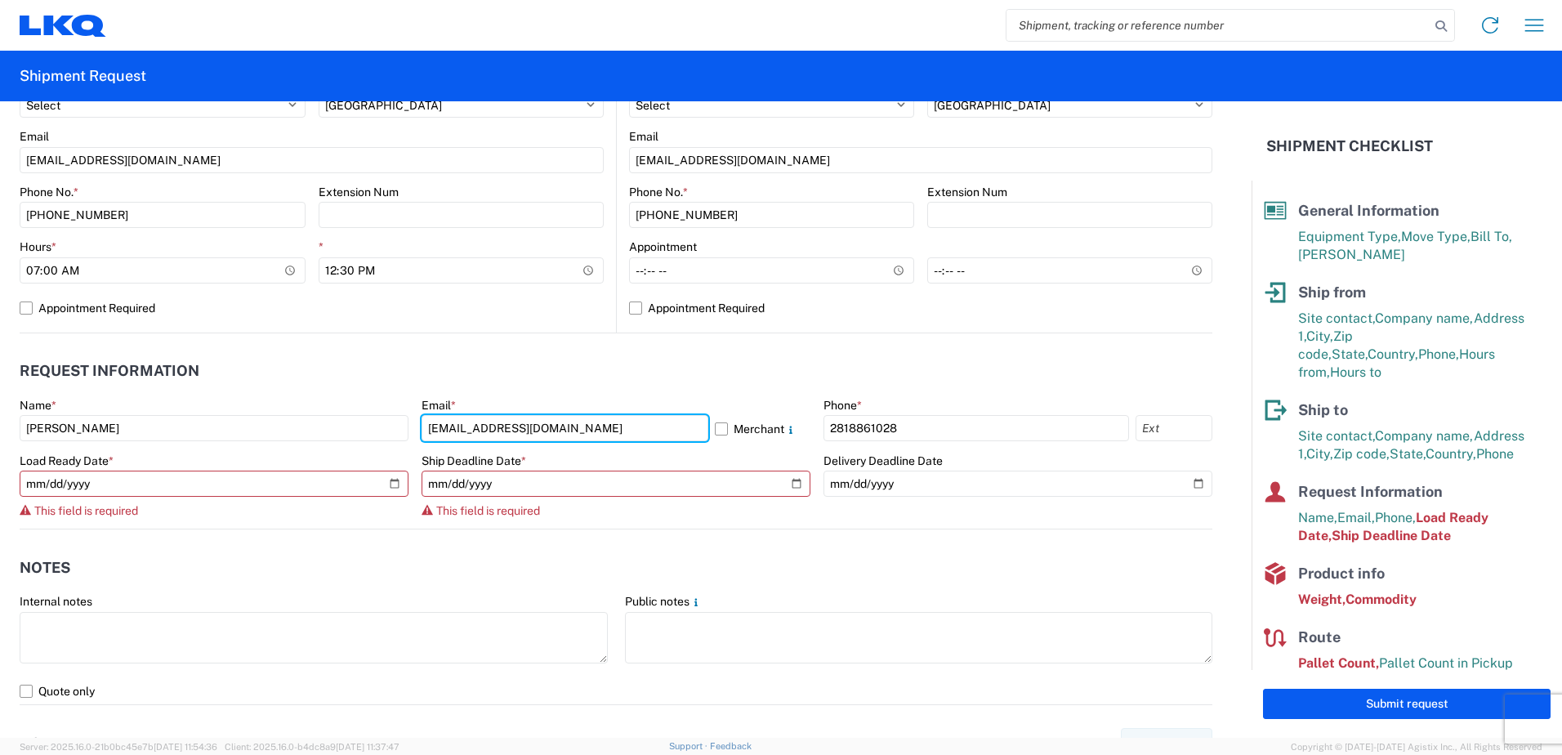  What do you see at coordinates (1369, 210) in the screenshot?
I see `span: General Information` at bounding box center [1369, 210].